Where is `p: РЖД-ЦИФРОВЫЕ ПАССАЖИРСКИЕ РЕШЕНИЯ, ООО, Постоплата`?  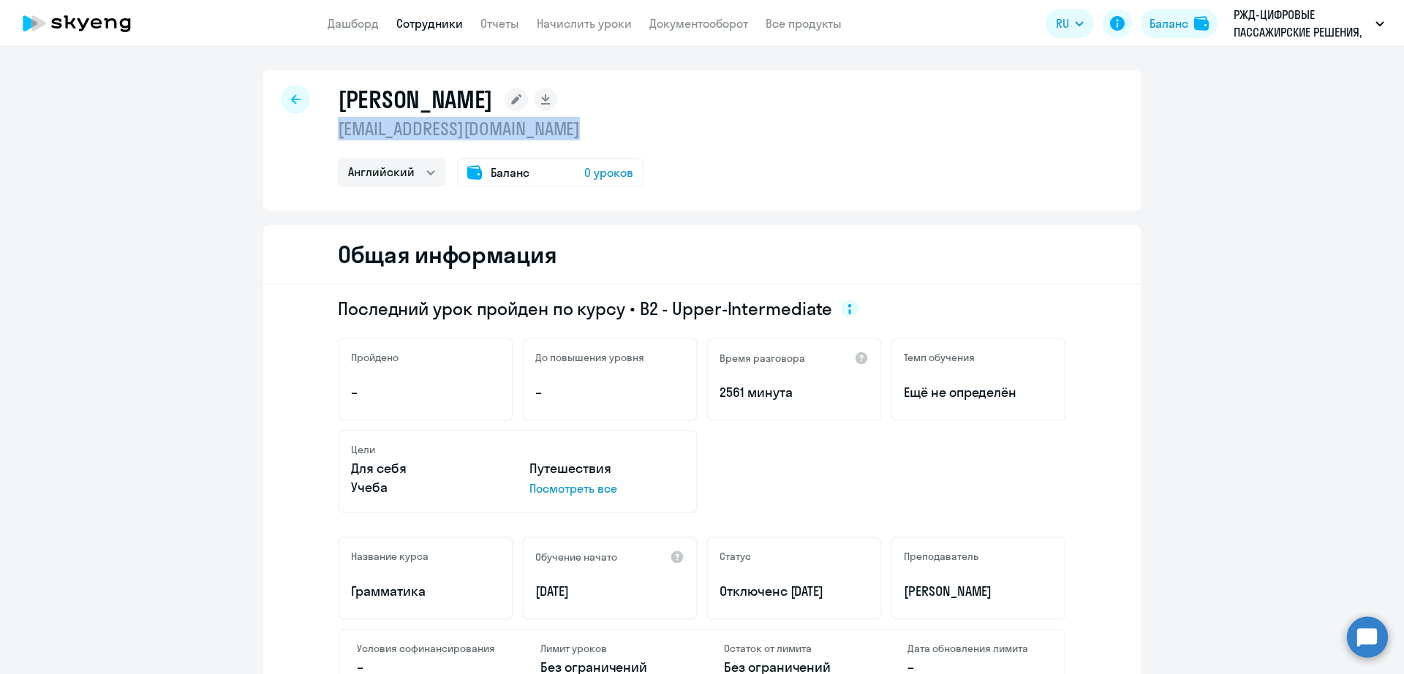 p: РЖД-ЦИФРОВЫЕ ПАССАЖИРСКИЕ РЕШЕНИЯ, ООО, Постоплата is located at coordinates (1302, 23).